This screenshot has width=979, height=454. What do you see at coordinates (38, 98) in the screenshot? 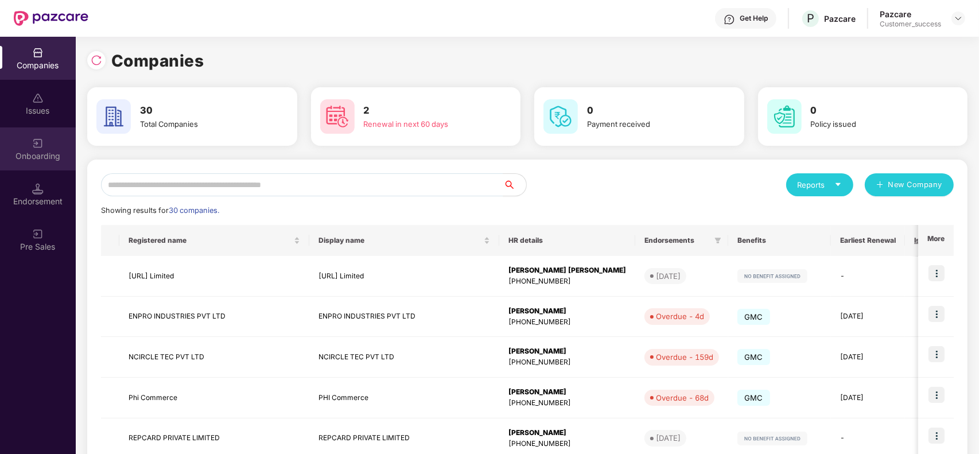
I see `img: svg+xml;base64,PHN2ZyBpZD0iSXNzdWVzX2Rpc2FibGVkIiB4bWxucz0iaHR0cDovL3d3dy53My5vcmcvMjAwMC9zdmciIH...` at bounding box center [38, 98].